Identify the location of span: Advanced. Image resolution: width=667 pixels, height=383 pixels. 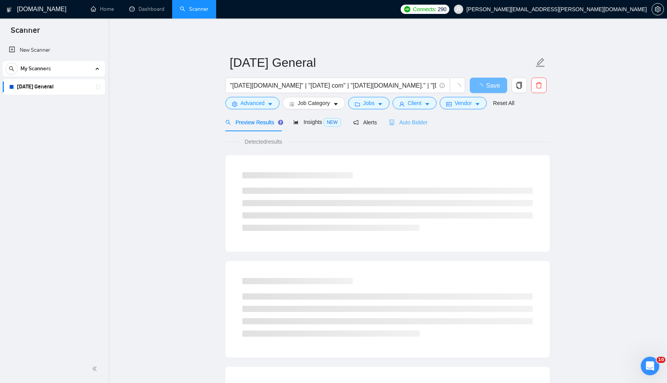
(252, 103).